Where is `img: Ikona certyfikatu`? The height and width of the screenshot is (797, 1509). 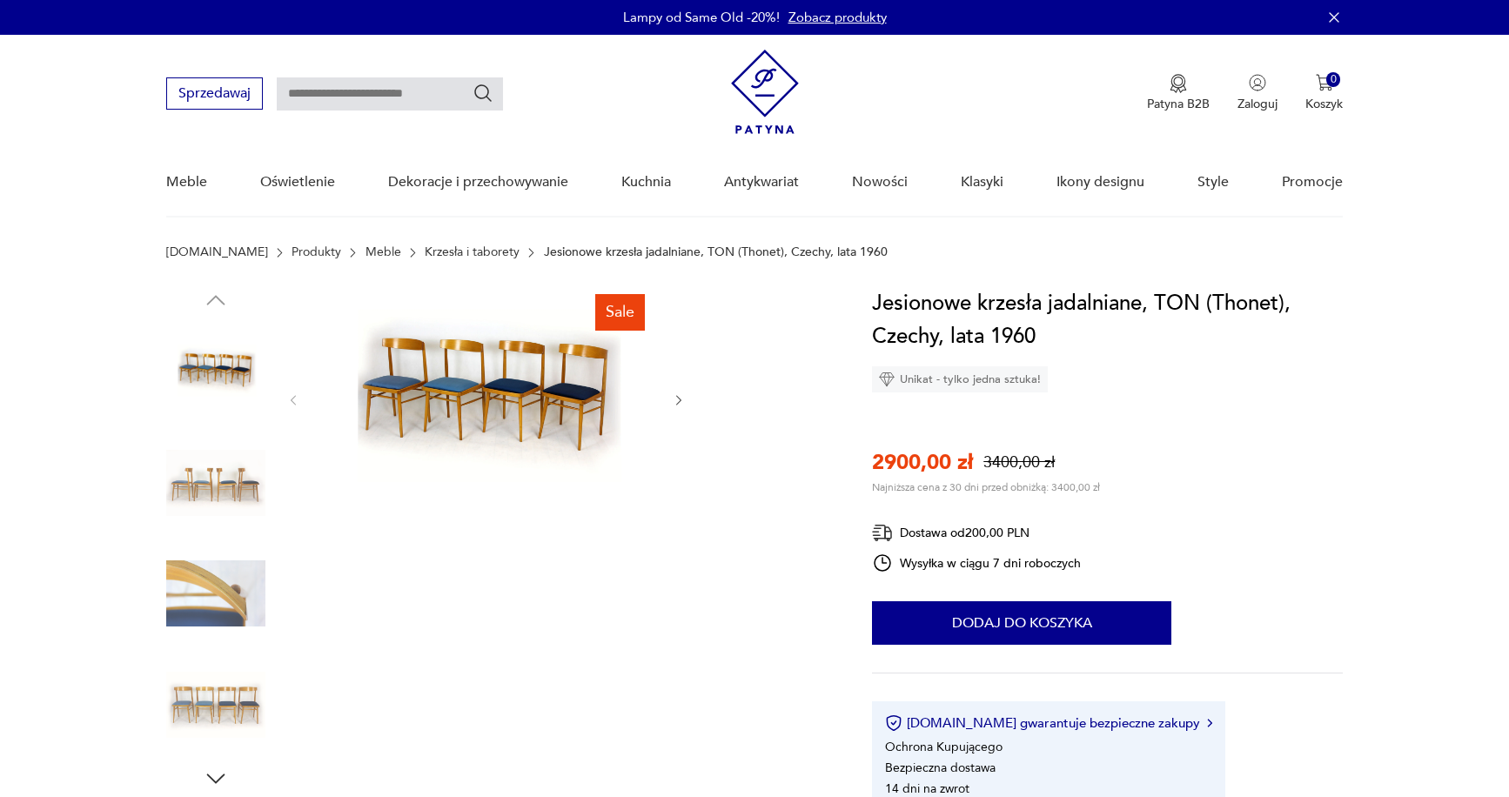
img: Ikona certyfikatu is located at coordinates (894, 723).